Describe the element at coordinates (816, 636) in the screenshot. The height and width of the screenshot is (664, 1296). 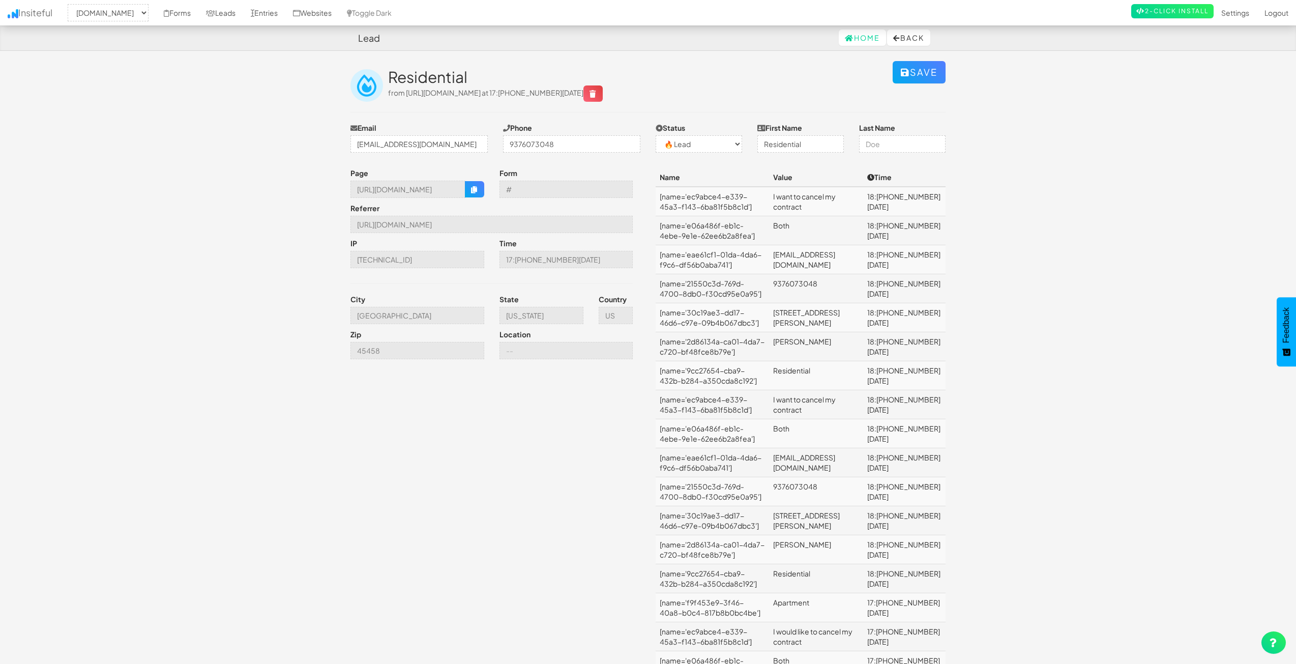
I see `td: I would like to cancel my contract` at that location.